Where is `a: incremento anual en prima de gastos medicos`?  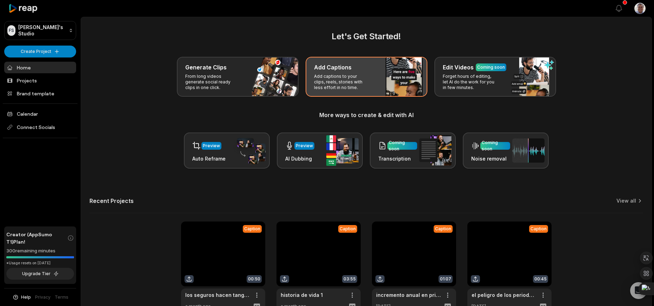 a: incremento anual en prima de gastos medicos is located at coordinates (408, 295).